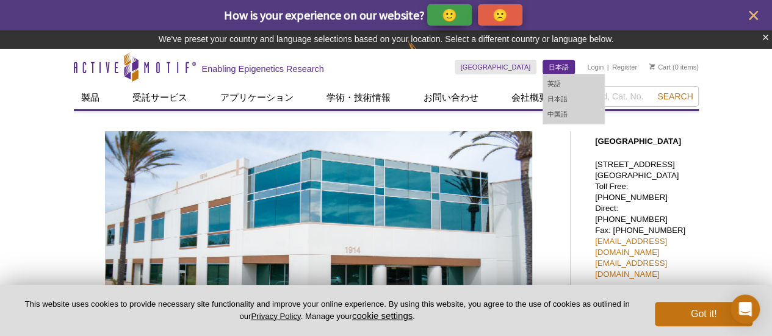 The height and width of the screenshot is (336, 772). What do you see at coordinates (324, 15) in the screenshot?
I see `span: How is your experience on our website?` at bounding box center [324, 15].